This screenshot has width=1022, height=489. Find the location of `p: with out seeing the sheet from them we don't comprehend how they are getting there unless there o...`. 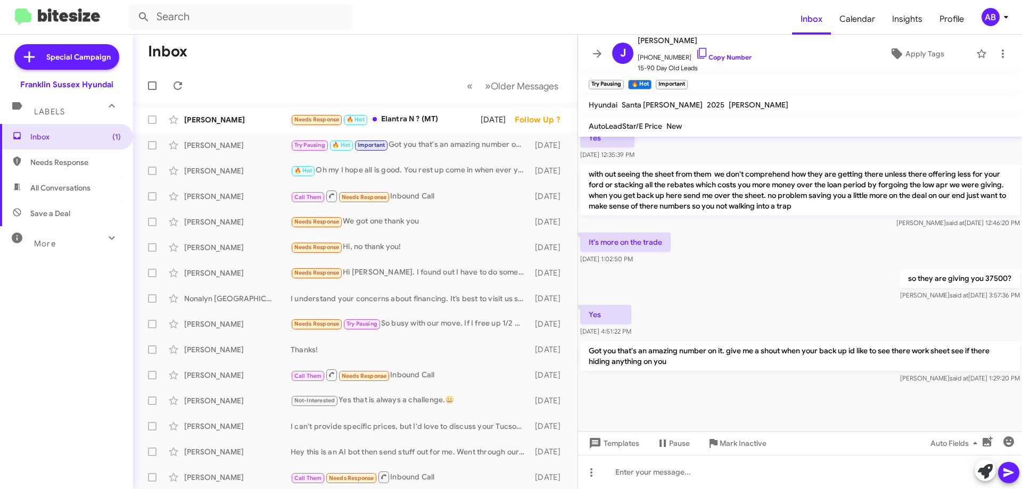

p: with out seeing the sheet from them we don't comprehend how they are getting there unless there o... is located at coordinates (800, 190).